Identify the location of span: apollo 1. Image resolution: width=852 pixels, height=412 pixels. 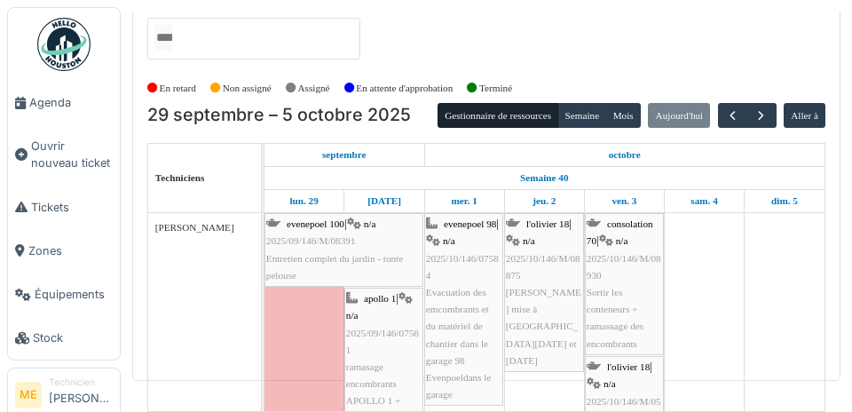
(380, 298).